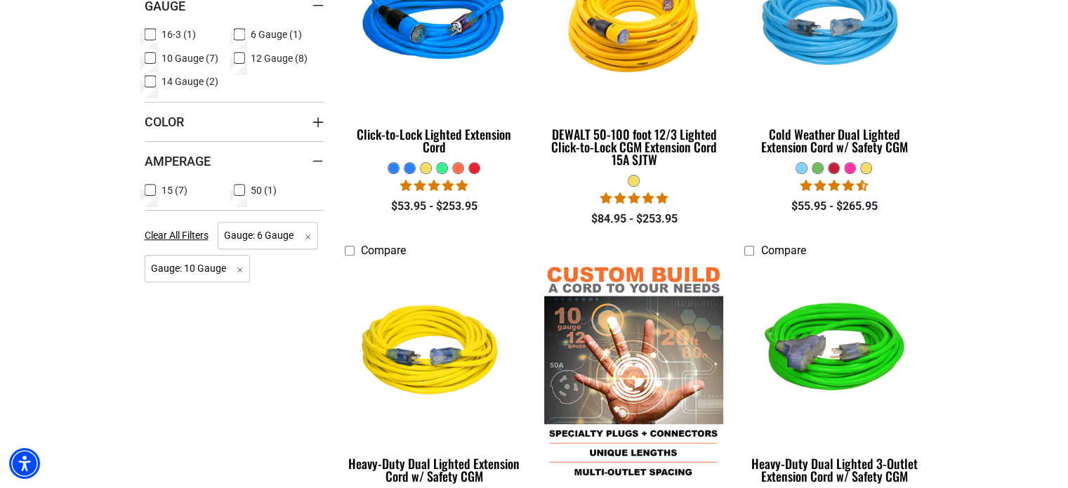  Describe the element at coordinates (234, 161) in the screenshot. I see `summary: Amperage` at that location.